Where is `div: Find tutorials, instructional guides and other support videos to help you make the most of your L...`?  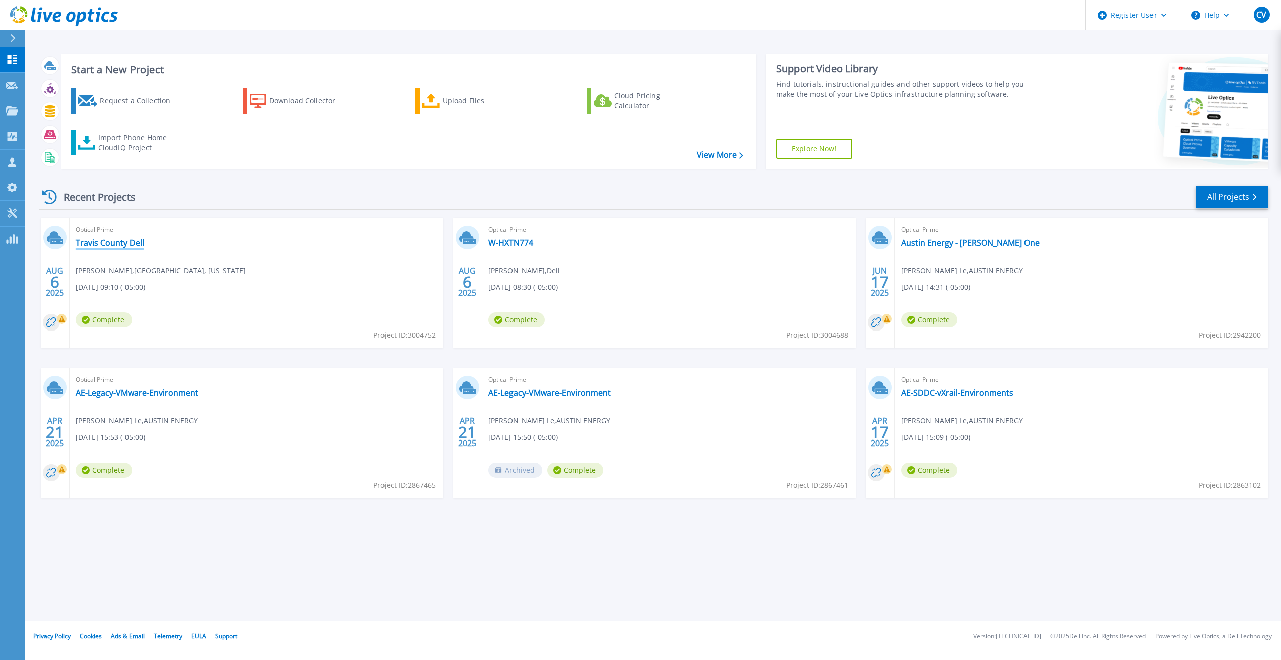 div: Find tutorials, instructional guides and other support videos to help you make the most of your L... is located at coordinates (906, 89).